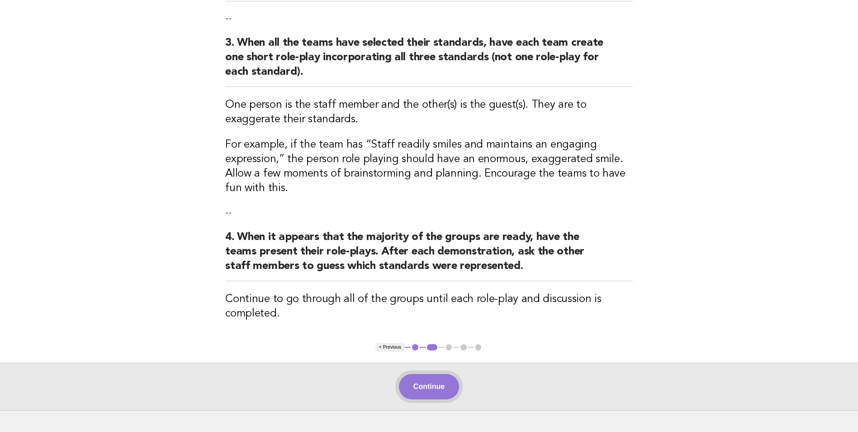 The height and width of the screenshot is (432, 858). What do you see at coordinates (429, 255) in the screenshot?
I see `h2: 4. When it appears that the majority of the groups are ready, have the teams present their role-p...` at bounding box center [429, 255].